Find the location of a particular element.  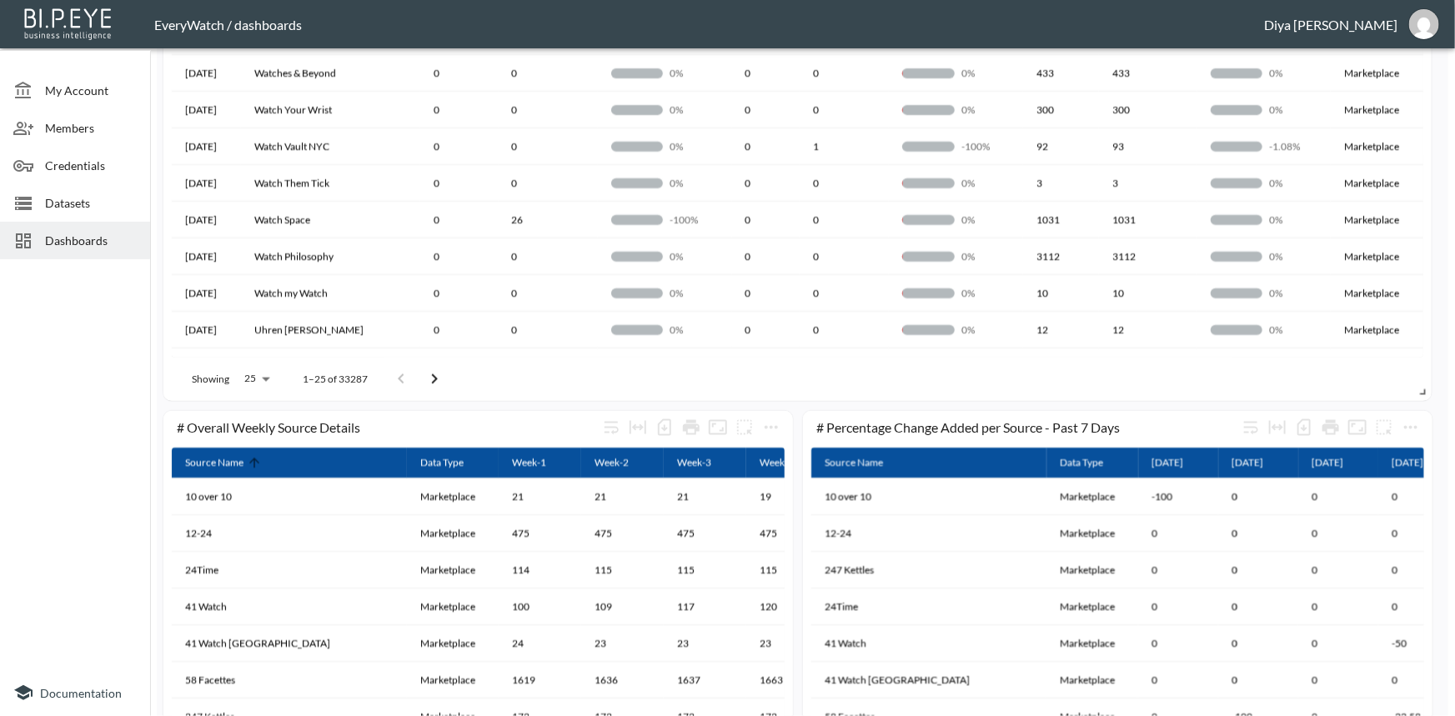

th: 12 is located at coordinates (1061, 330).